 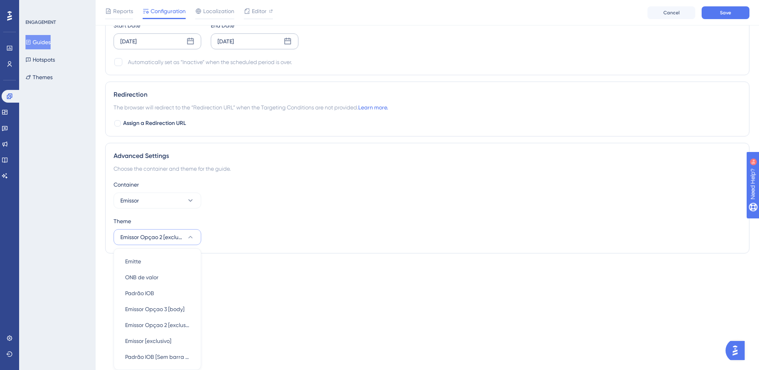 What do you see at coordinates (157, 278) in the screenshot?
I see `button: ONB de valor` at bounding box center [157, 278].